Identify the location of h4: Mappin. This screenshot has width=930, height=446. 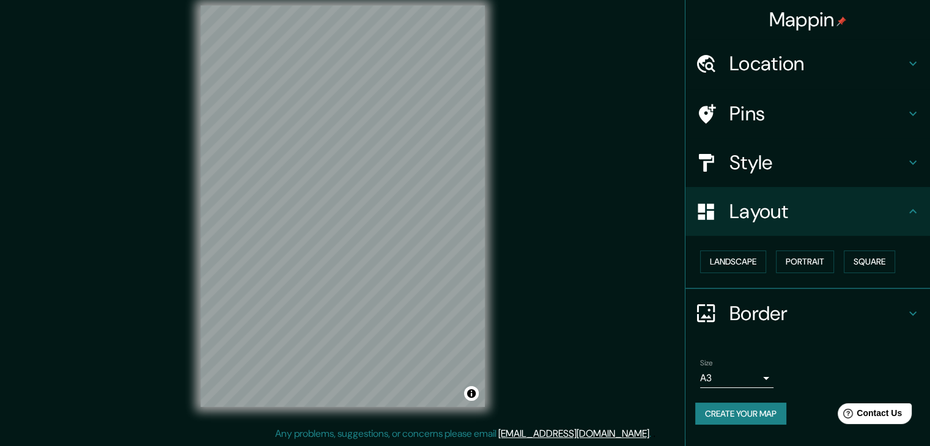
(808, 20).